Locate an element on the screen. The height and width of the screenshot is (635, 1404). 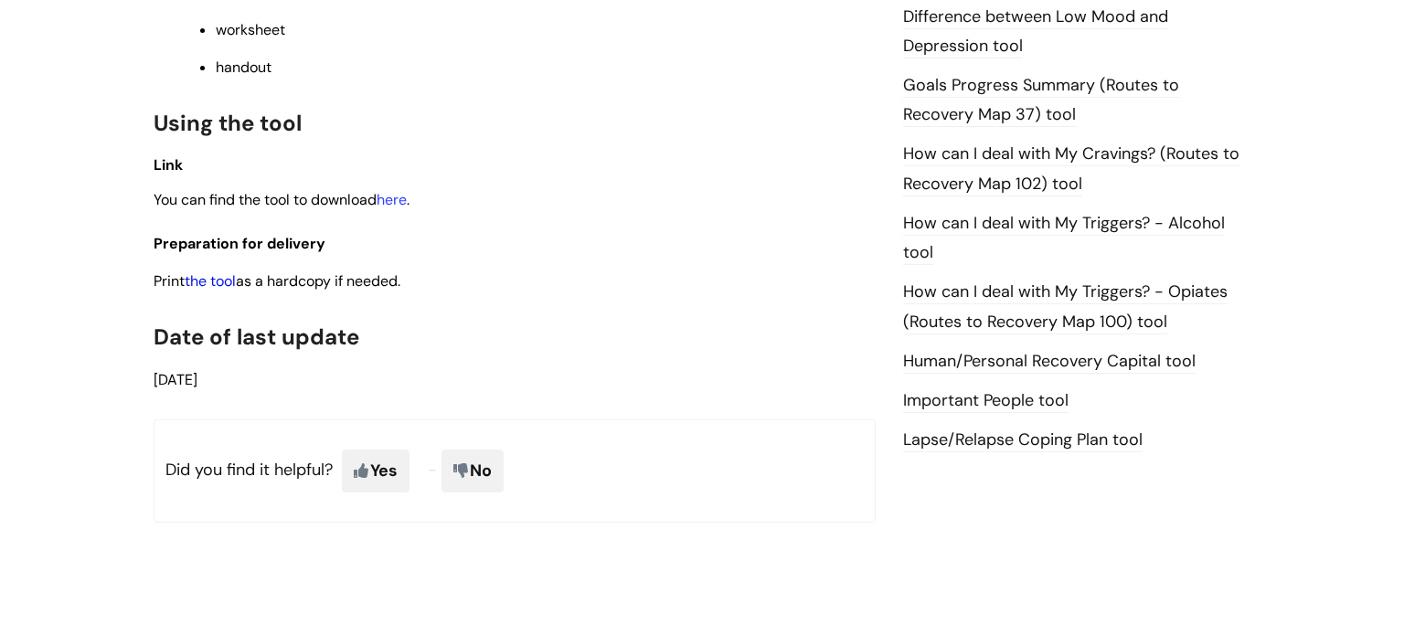
a: How can I deal with My Triggers? - Opiates (Routes to Recovery Map 100) tool is located at coordinates (1065, 307).